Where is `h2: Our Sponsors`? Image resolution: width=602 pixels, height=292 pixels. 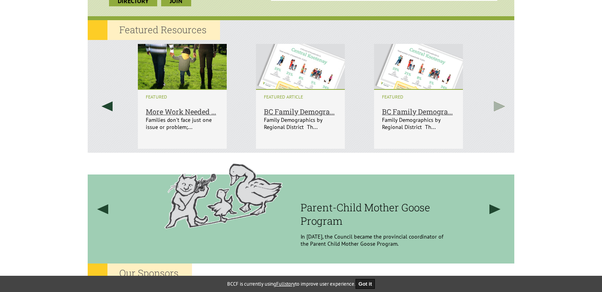 h2: Our Sponsors is located at coordinates (140, 273).